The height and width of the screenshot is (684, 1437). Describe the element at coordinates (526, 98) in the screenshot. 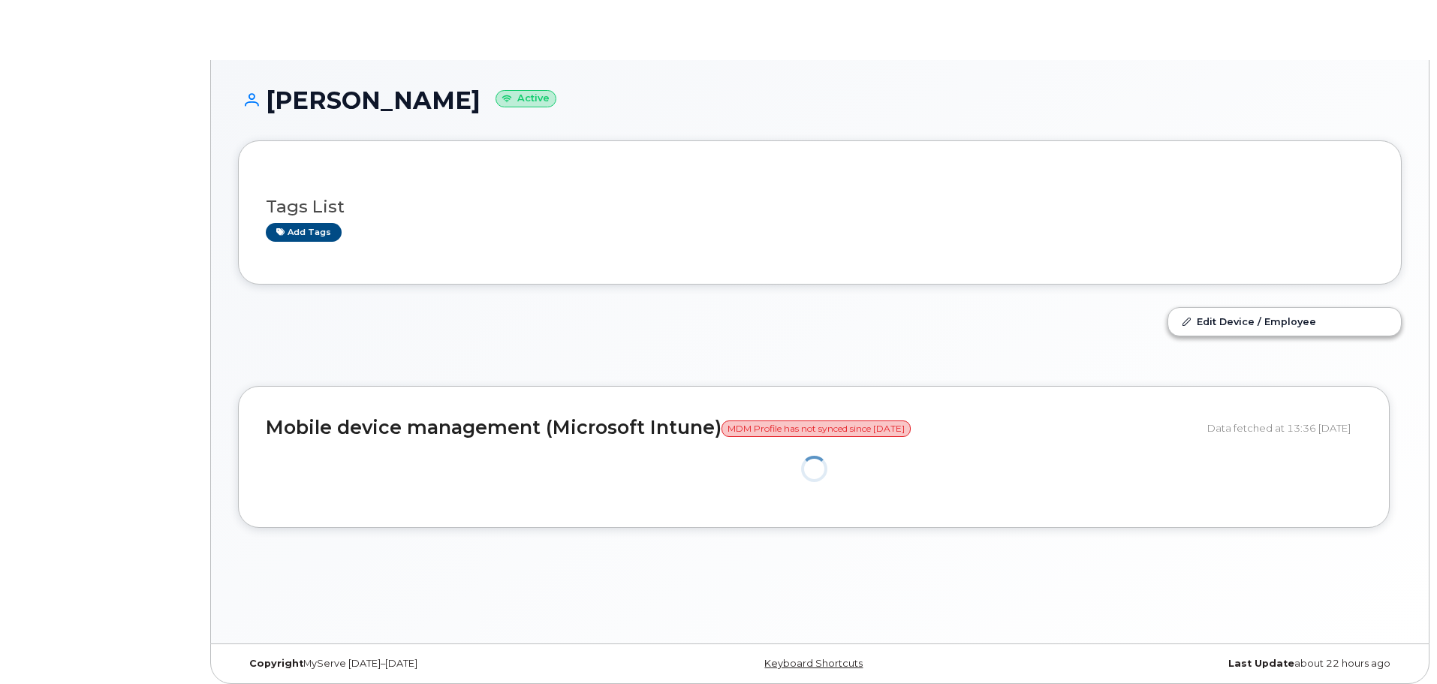

I see `small: Active` at that location.